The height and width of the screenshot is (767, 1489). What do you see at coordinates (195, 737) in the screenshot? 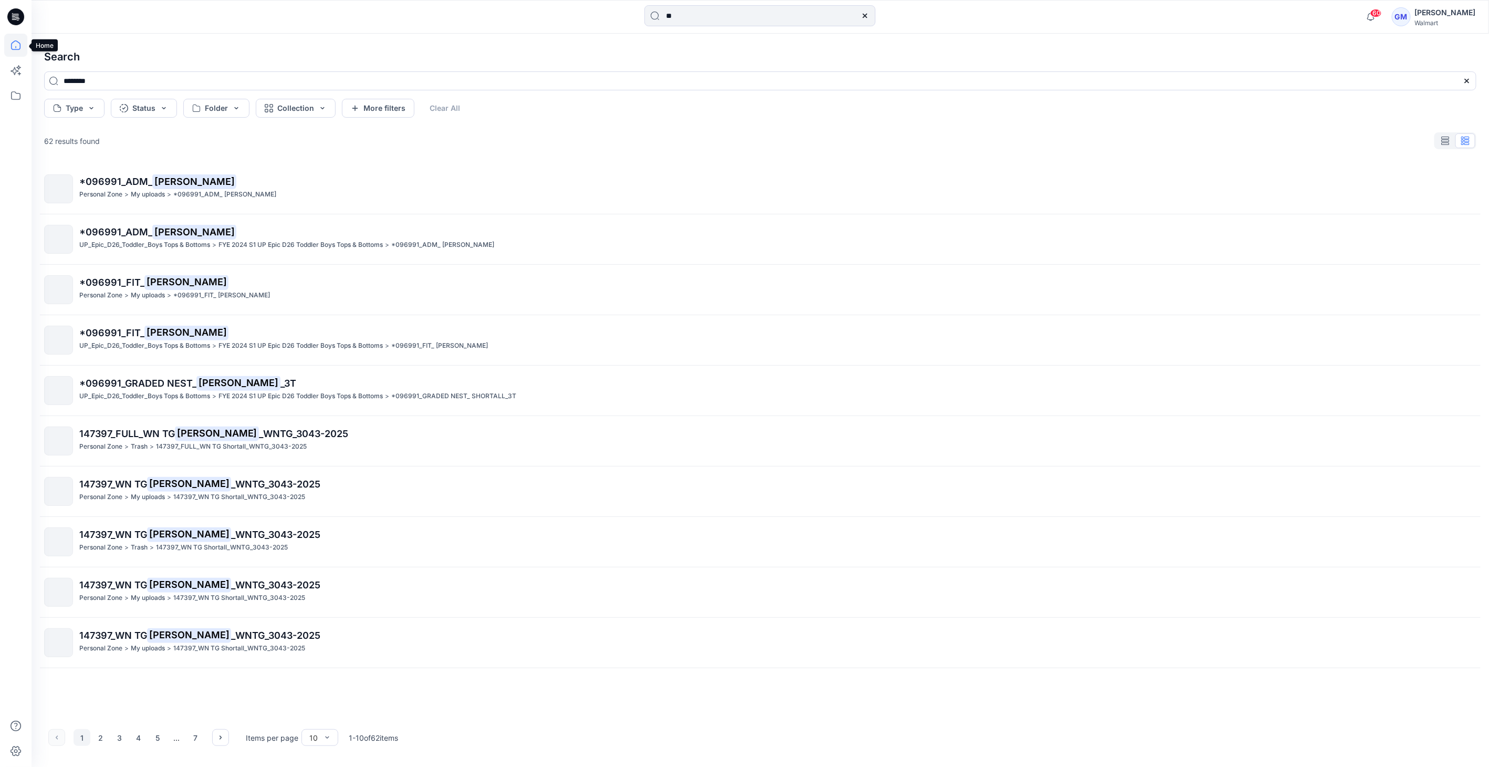
I see `button: 7` at bounding box center [195, 737].